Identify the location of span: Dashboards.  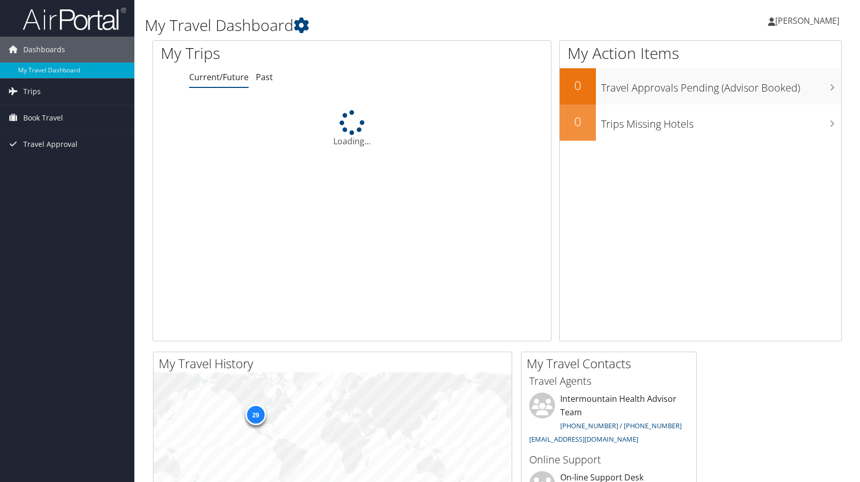
(44, 50).